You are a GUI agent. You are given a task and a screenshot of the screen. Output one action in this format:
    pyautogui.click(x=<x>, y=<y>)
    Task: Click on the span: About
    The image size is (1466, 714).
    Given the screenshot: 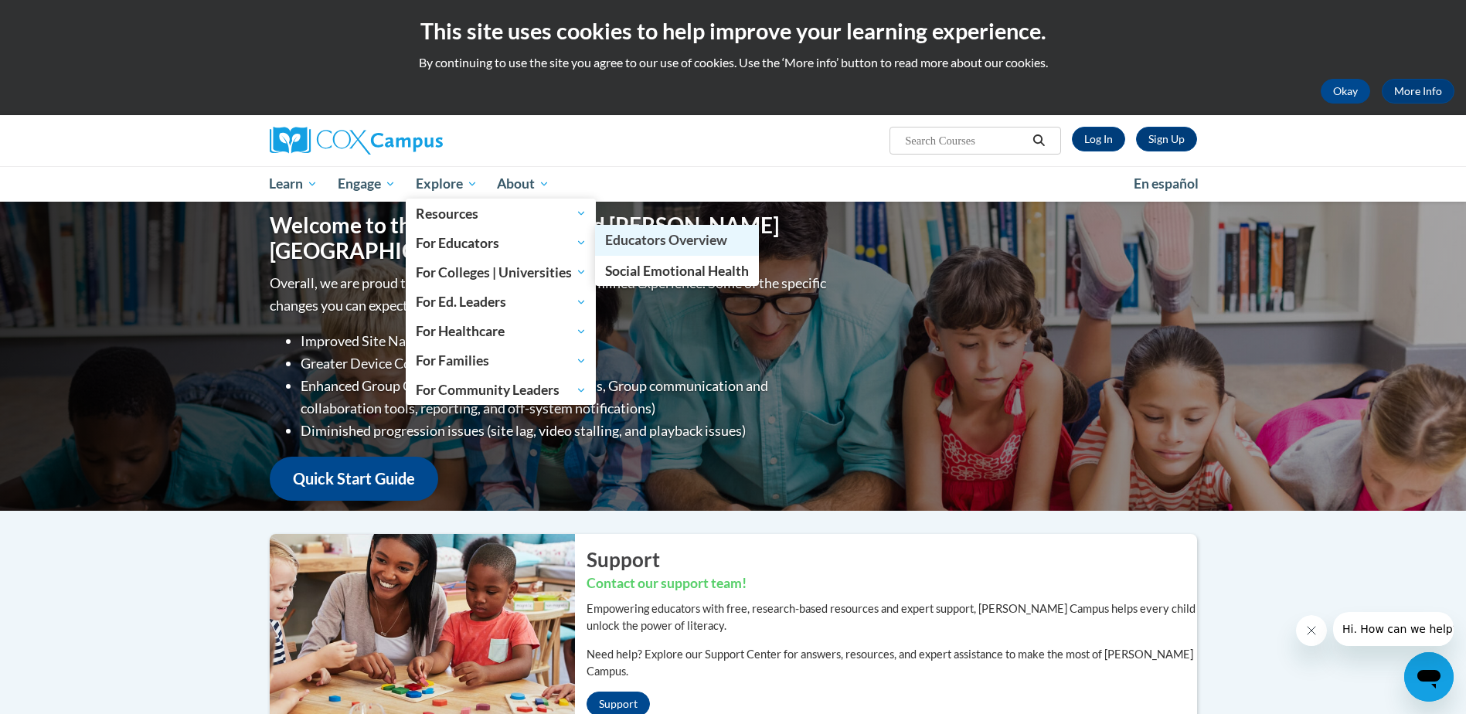 What is the action you would take?
    pyautogui.click(x=523, y=184)
    